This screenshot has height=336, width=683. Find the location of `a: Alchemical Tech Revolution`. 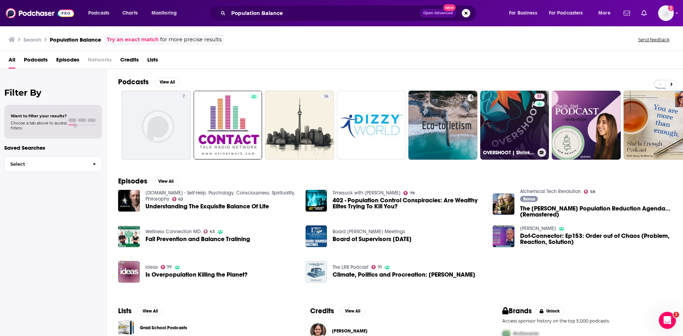

a: Alchemical Tech Revolution is located at coordinates (551, 191).